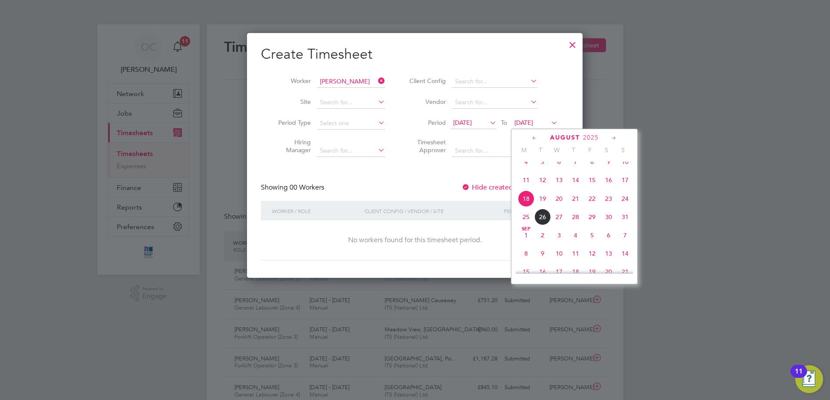 The image size is (830, 400). Describe the element at coordinates (590, 150) in the screenshot. I see `span: F` at that location.